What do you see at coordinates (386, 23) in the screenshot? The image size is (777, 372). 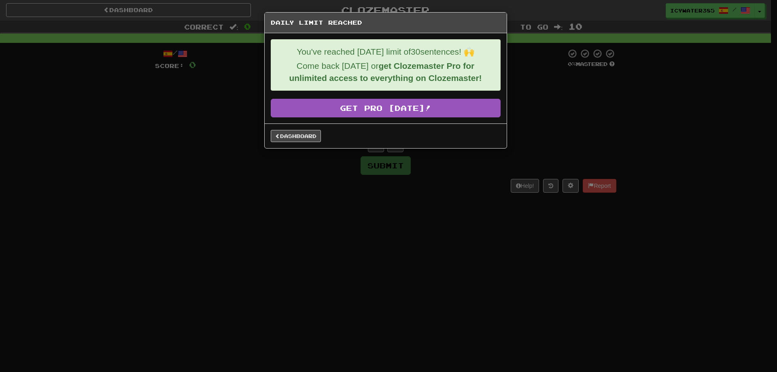 I see `h5: Daily Limit Reached` at bounding box center [386, 23].